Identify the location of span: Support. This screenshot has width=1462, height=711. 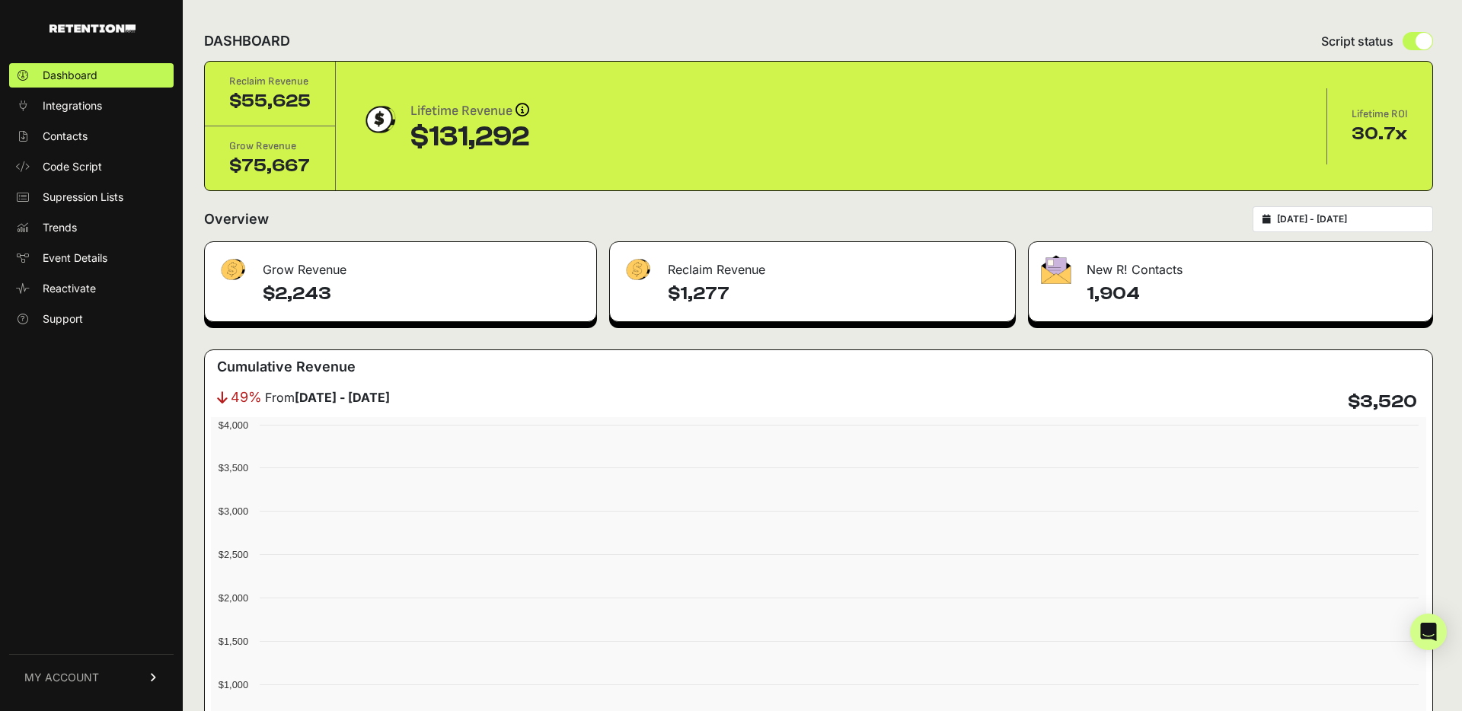
(62, 319).